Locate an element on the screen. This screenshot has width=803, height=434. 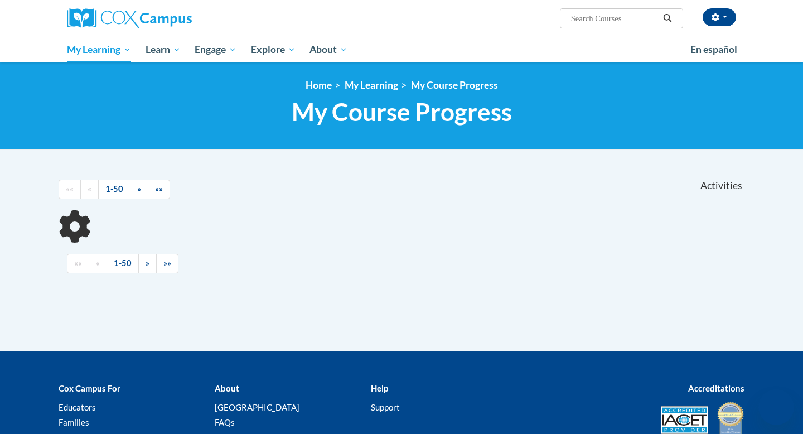
span: En español is located at coordinates (714, 49).